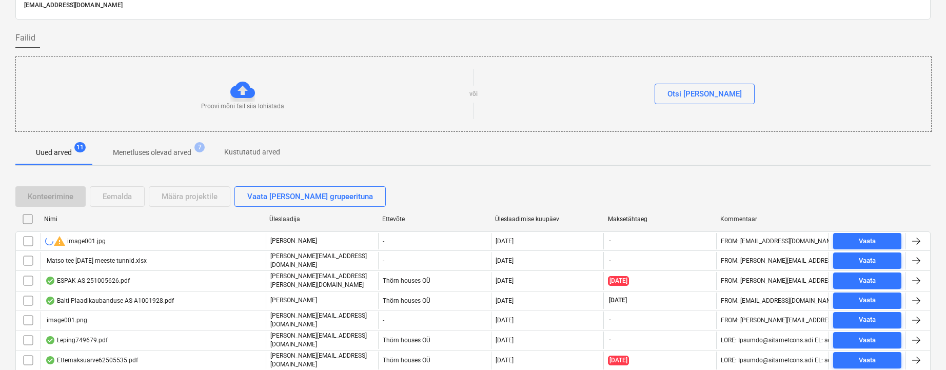  Describe the element at coordinates (322, 219) in the screenshot. I see `div: Üleslaadija` at that location.